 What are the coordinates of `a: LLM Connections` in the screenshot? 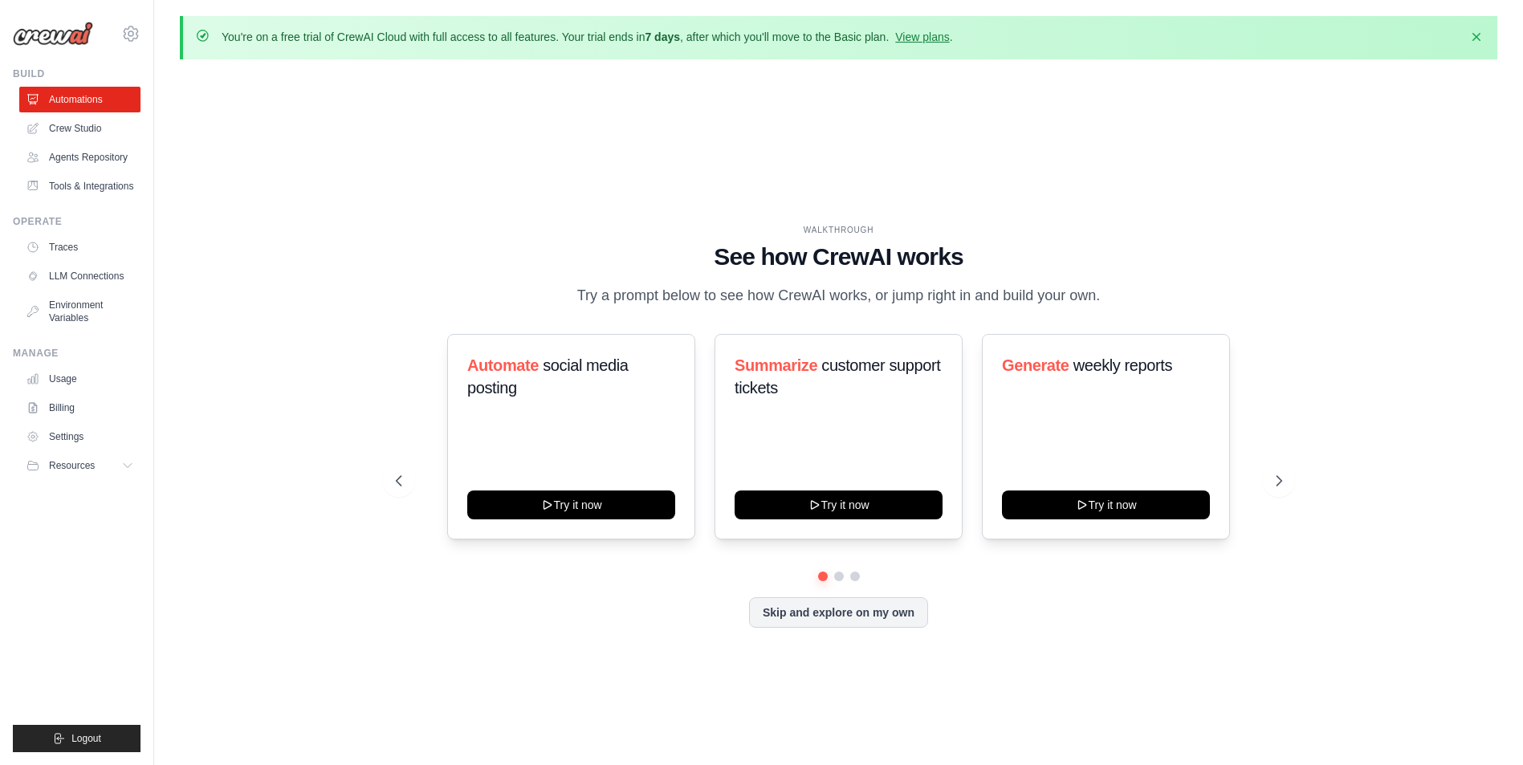 It's located at (79, 276).